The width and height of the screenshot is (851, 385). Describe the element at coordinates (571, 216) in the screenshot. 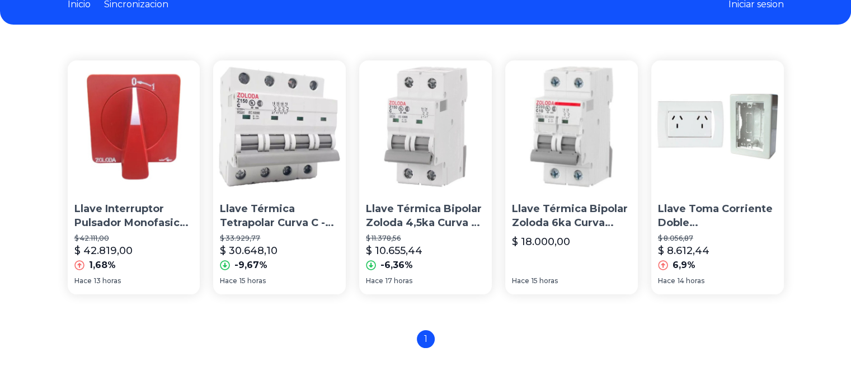

I see `p: Llave Térmica Bipolar Zoloda 6ka Curva 2x10/16/20/25/32/40` at that location.